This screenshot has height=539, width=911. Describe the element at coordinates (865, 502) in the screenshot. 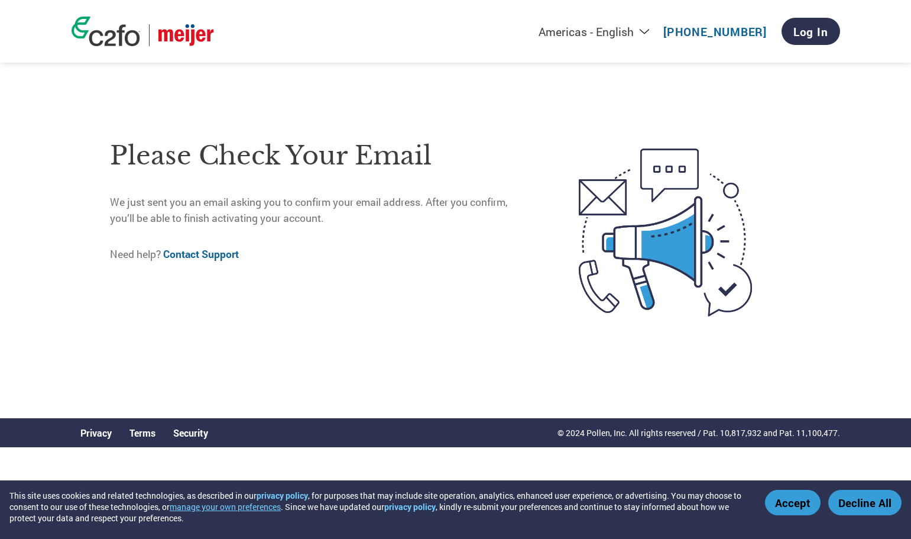

I see `button: Decline All` at that location.